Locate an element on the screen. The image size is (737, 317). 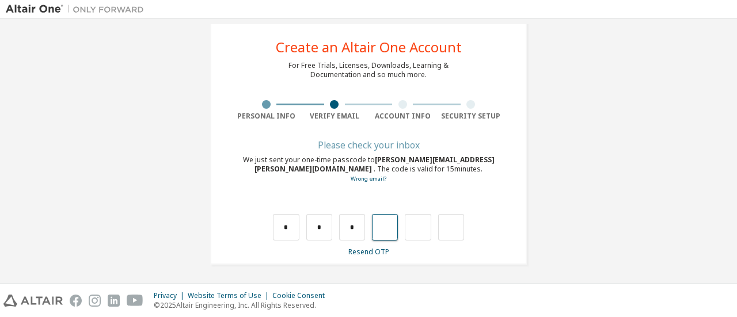
img: altair_logo.svg is located at coordinates (33, 301).